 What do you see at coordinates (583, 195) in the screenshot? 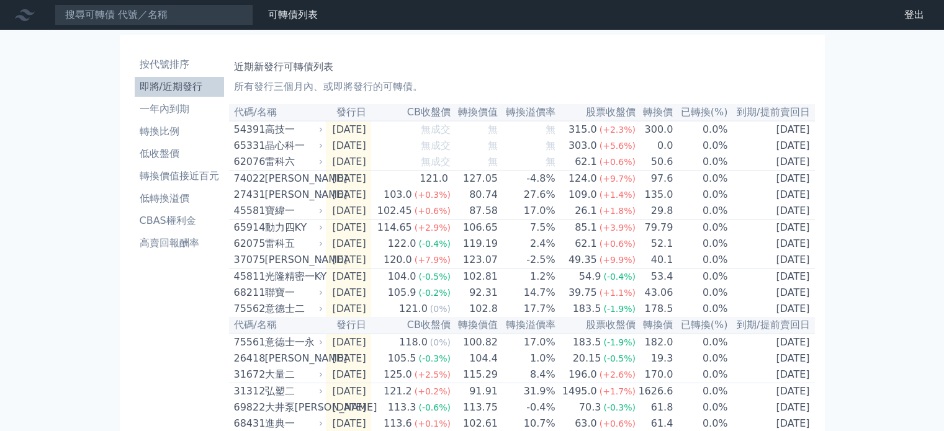
I see `div: 109.0` at bounding box center [583, 195].